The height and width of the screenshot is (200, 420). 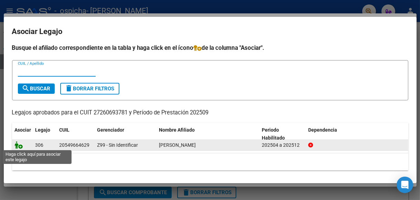 I want to click on span: Borrar Filtros, so click(x=90, y=89).